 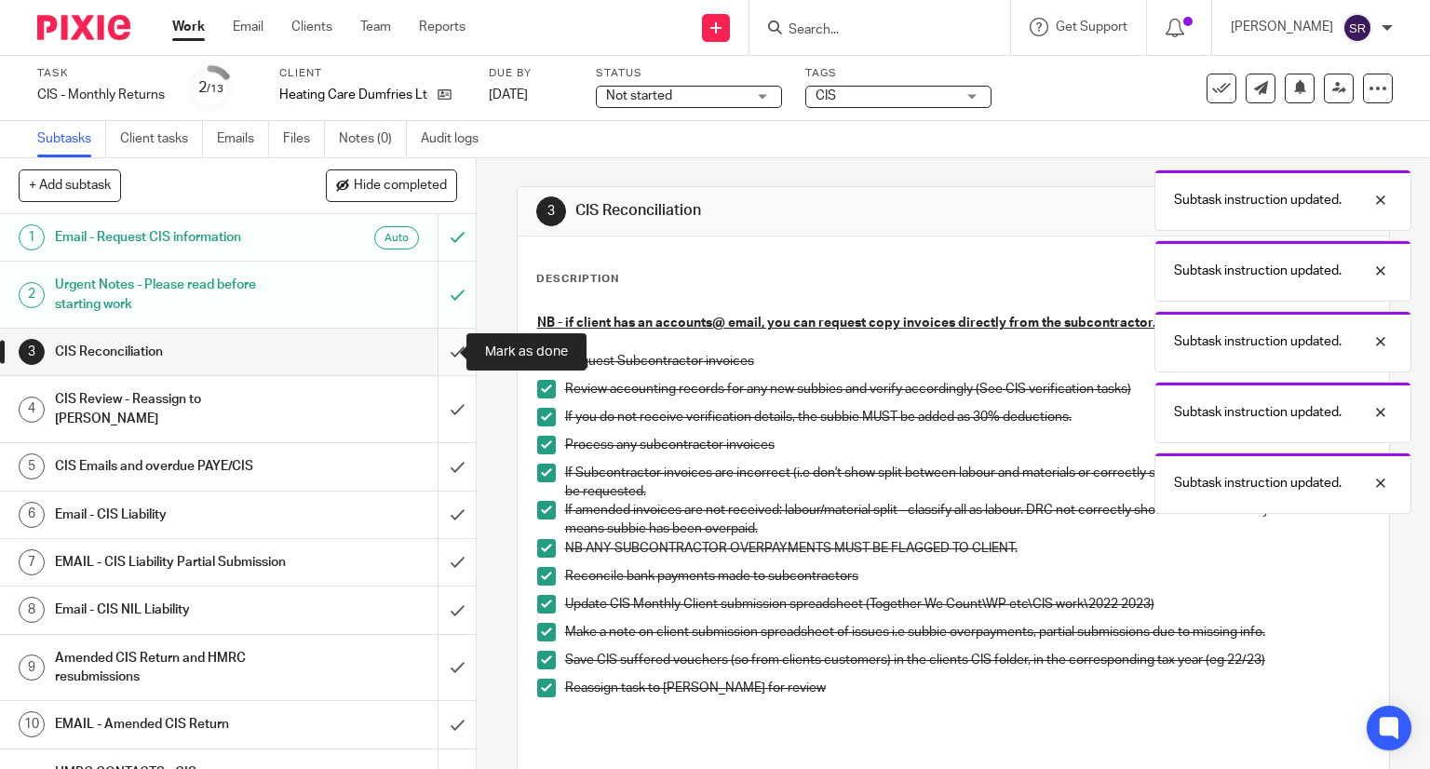 I want to click on p: Update CIS Monthly Client submission spreadsheet (Together We Count\WP etc\CIS work\2022 2023), so click(x=967, y=604).